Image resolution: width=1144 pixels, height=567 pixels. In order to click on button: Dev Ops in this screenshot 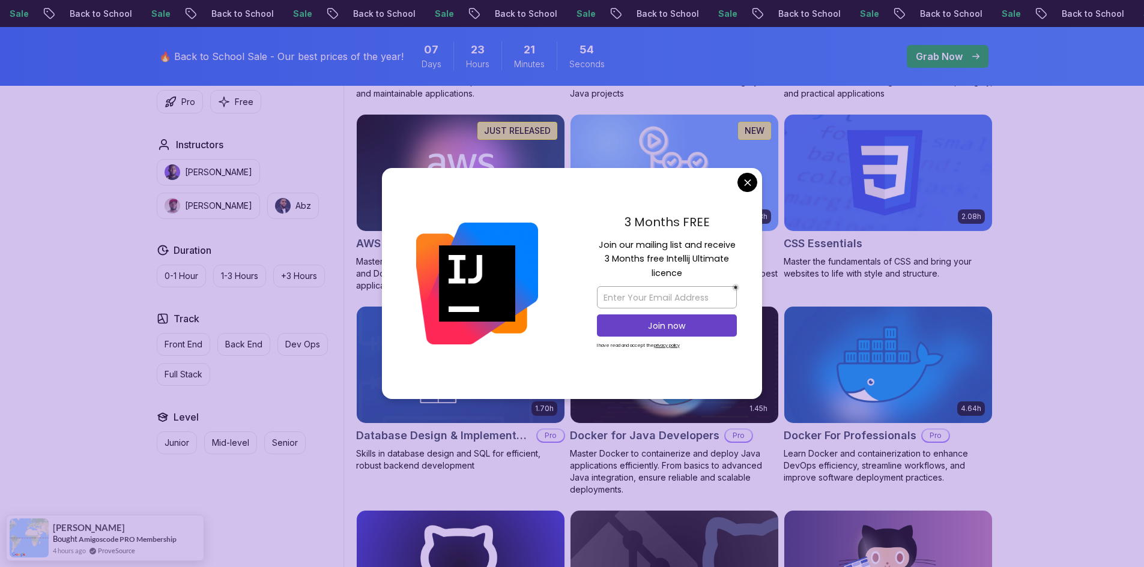, I will do `click(303, 345)`.